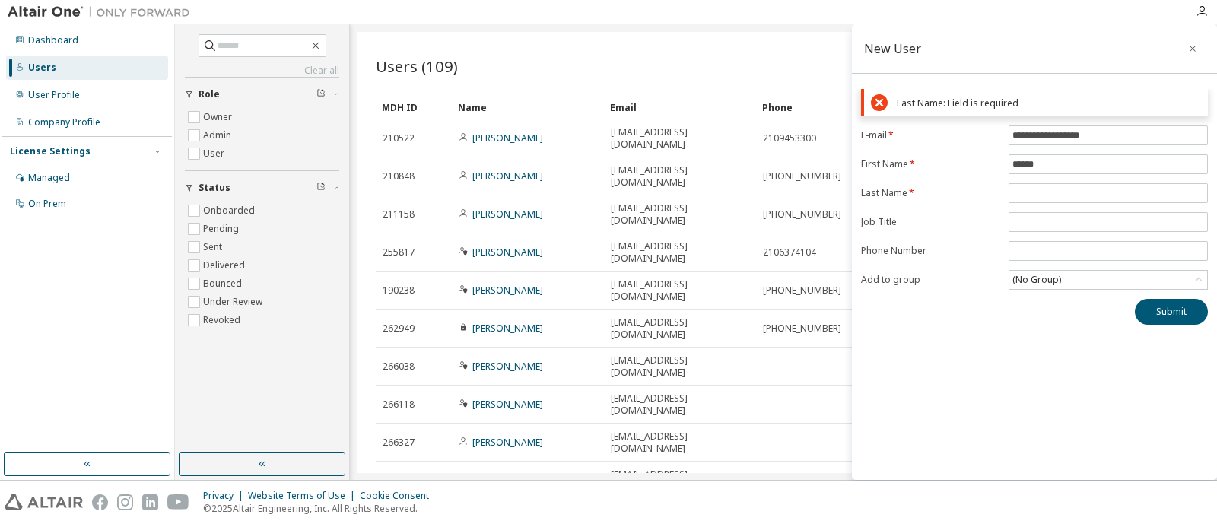 The image size is (1217, 524). Describe the element at coordinates (42, 68) in the screenshot. I see `div: Users` at that location.